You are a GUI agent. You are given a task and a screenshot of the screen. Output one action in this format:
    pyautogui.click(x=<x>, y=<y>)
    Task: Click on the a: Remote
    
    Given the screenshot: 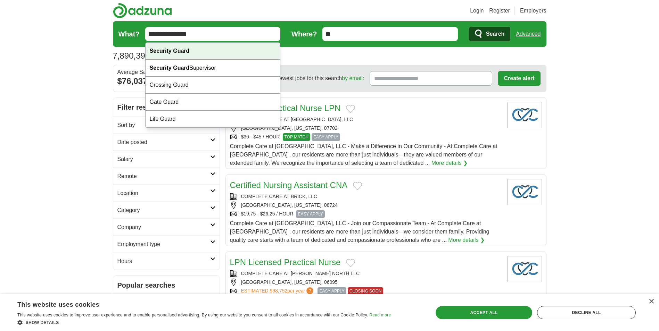 What is the action you would take?
    pyautogui.click(x=166, y=176)
    